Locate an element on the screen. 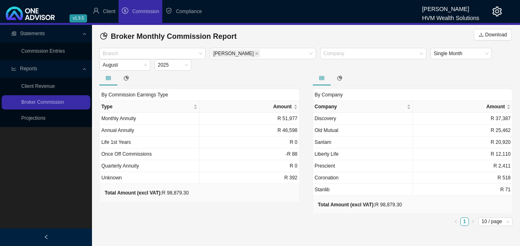 The height and width of the screenshot is (246, 520). div: By Company is located at coordinates (413, 94).